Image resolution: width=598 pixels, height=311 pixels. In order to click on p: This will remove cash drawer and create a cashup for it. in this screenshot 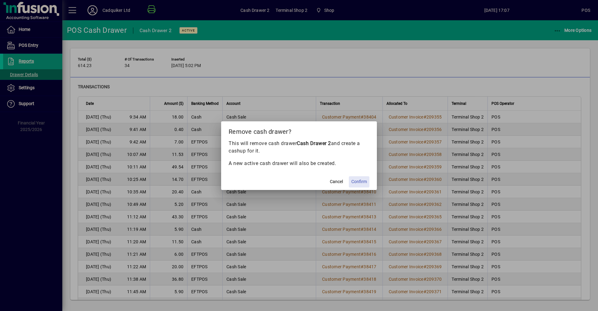, I will do `click(299, 147)`.